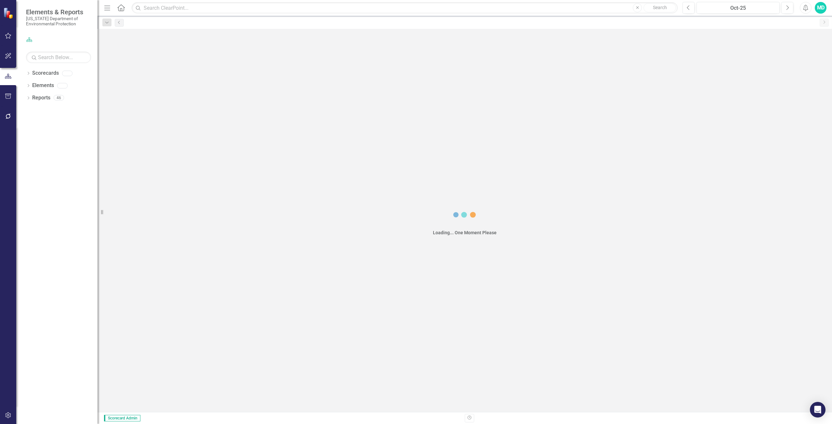  What do you see at coordinates (660, 8) in the screenshot?
I see `button: Search` at bounding box center [660, 8].